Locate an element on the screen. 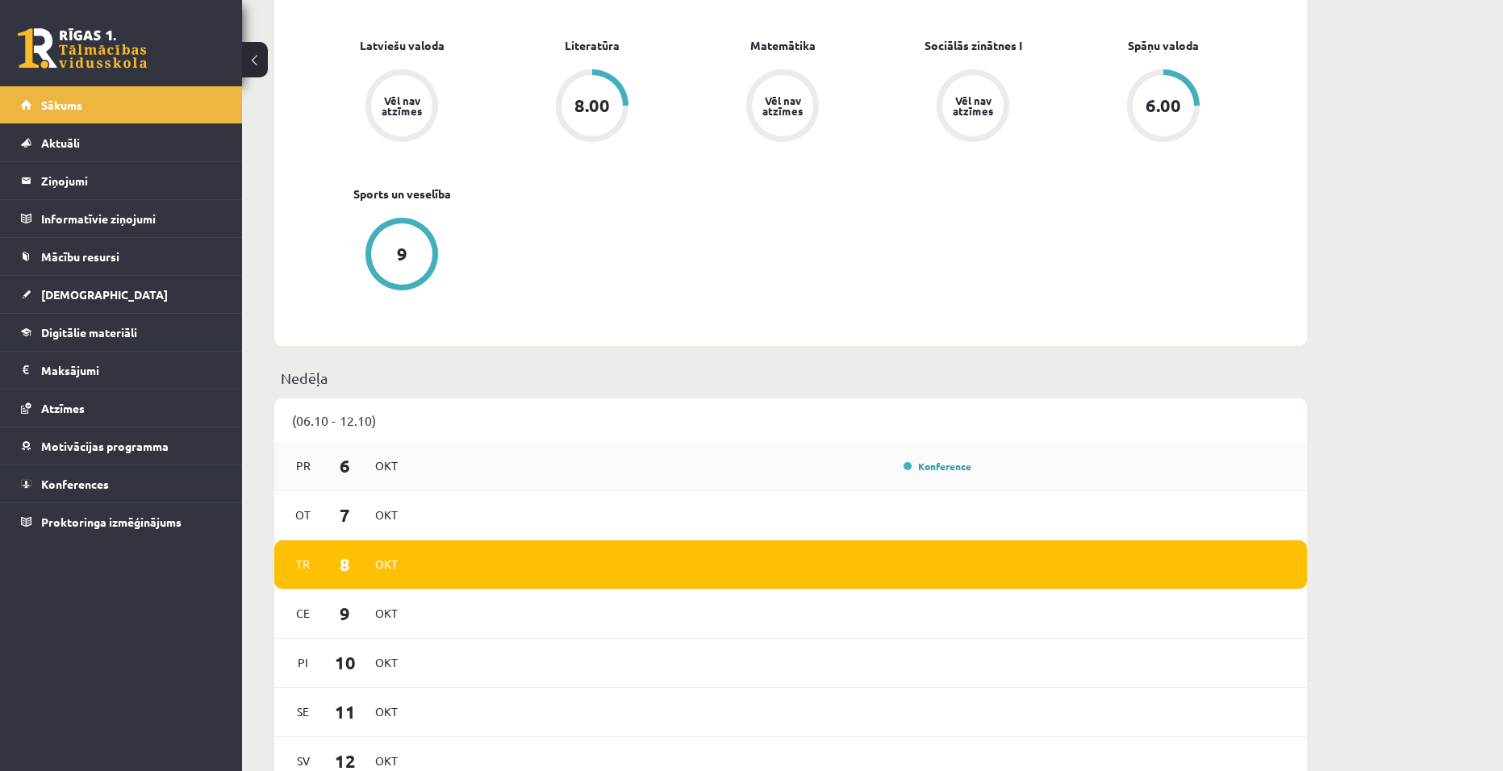 The height and width of the screenshot is (771, 1503). a: Aktuāli is located at coordinates (121, 143).